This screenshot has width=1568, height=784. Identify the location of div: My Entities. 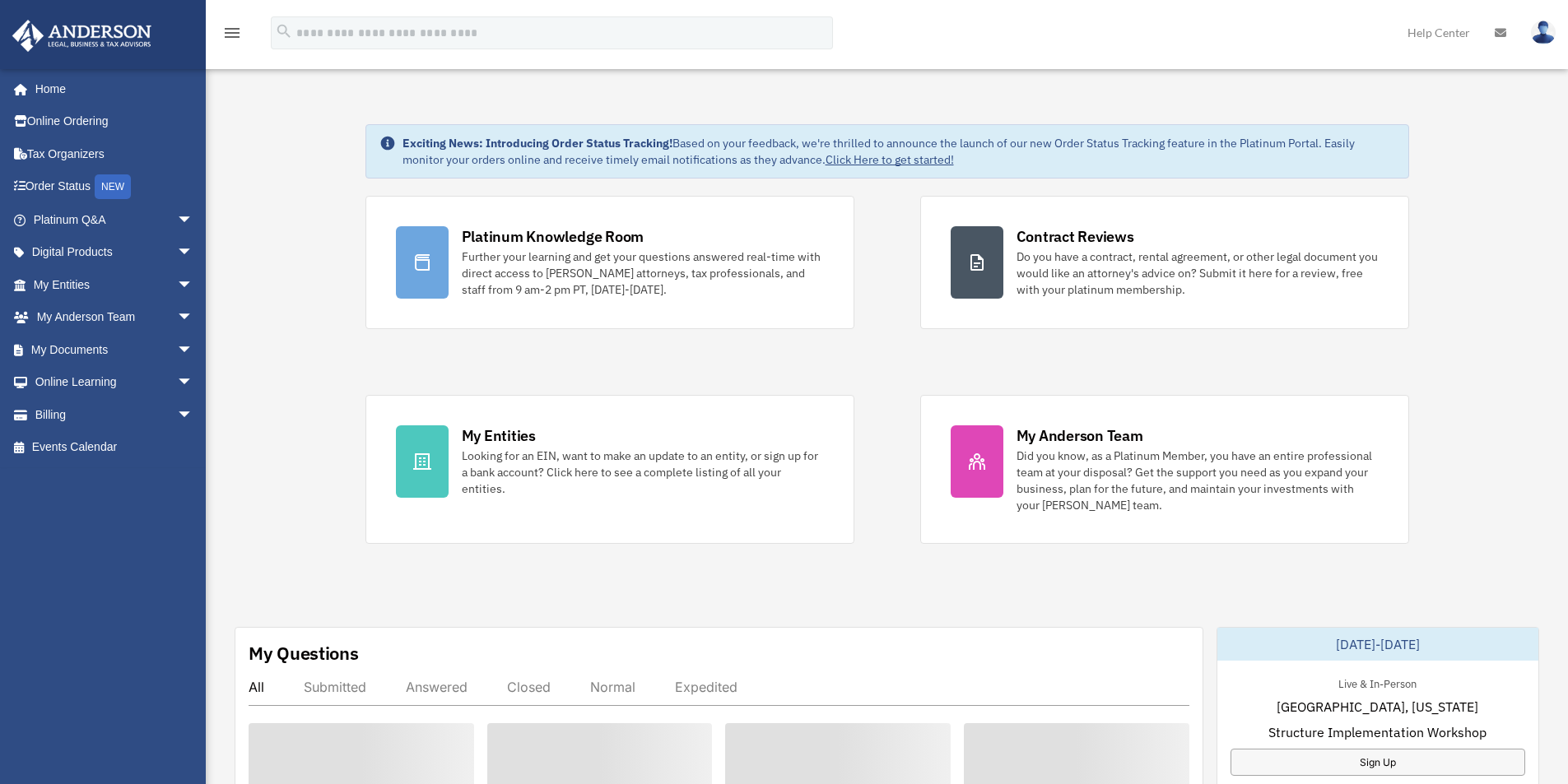
(499, 435).